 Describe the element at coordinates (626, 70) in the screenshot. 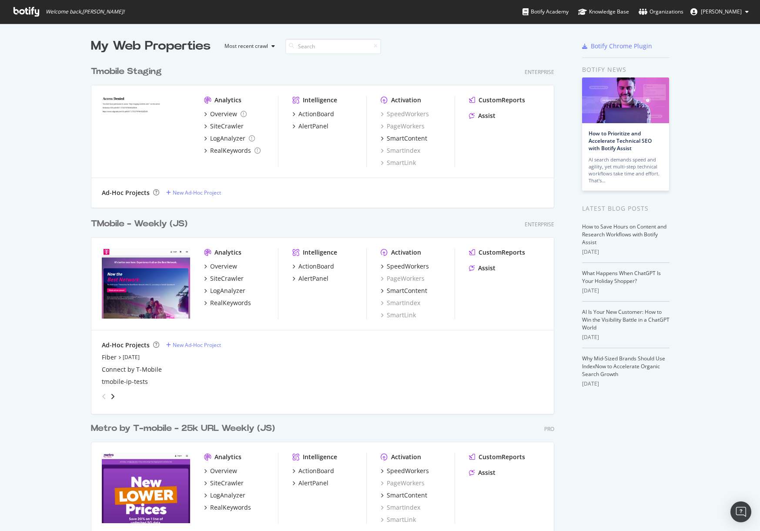

I see `div: Botify news` at that location.